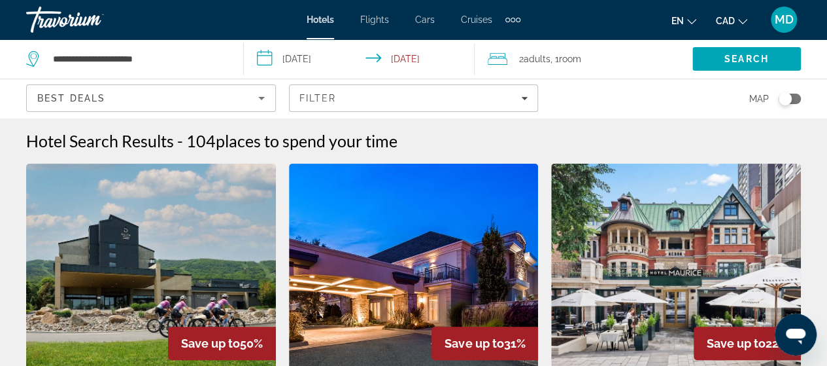 The image size is (827, 366). I want to click on button: Filters, so click(414, 98).